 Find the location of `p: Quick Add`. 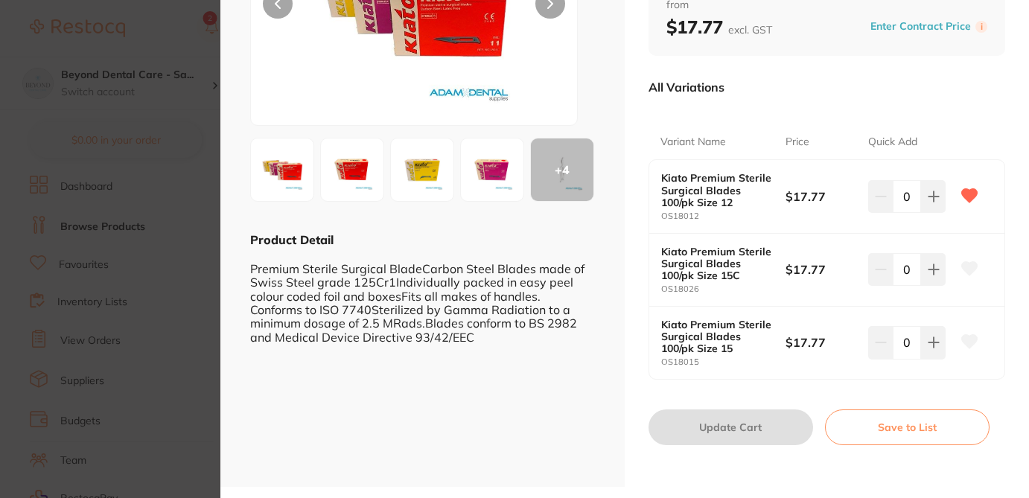

p: Quick Add is located at coordinates (892, 142).